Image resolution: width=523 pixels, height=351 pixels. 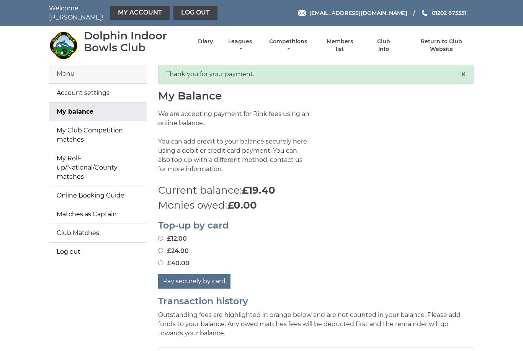 I want to click on span: 01202 675551, so click(x=449, y=13).